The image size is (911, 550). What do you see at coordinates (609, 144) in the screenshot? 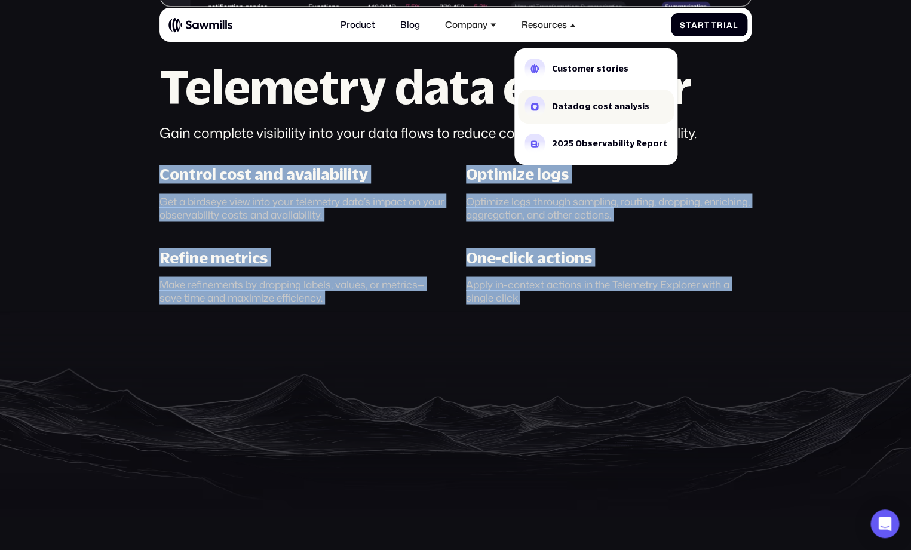
I see `div: 2025 Observability Report` at bounding box center [609, 144].